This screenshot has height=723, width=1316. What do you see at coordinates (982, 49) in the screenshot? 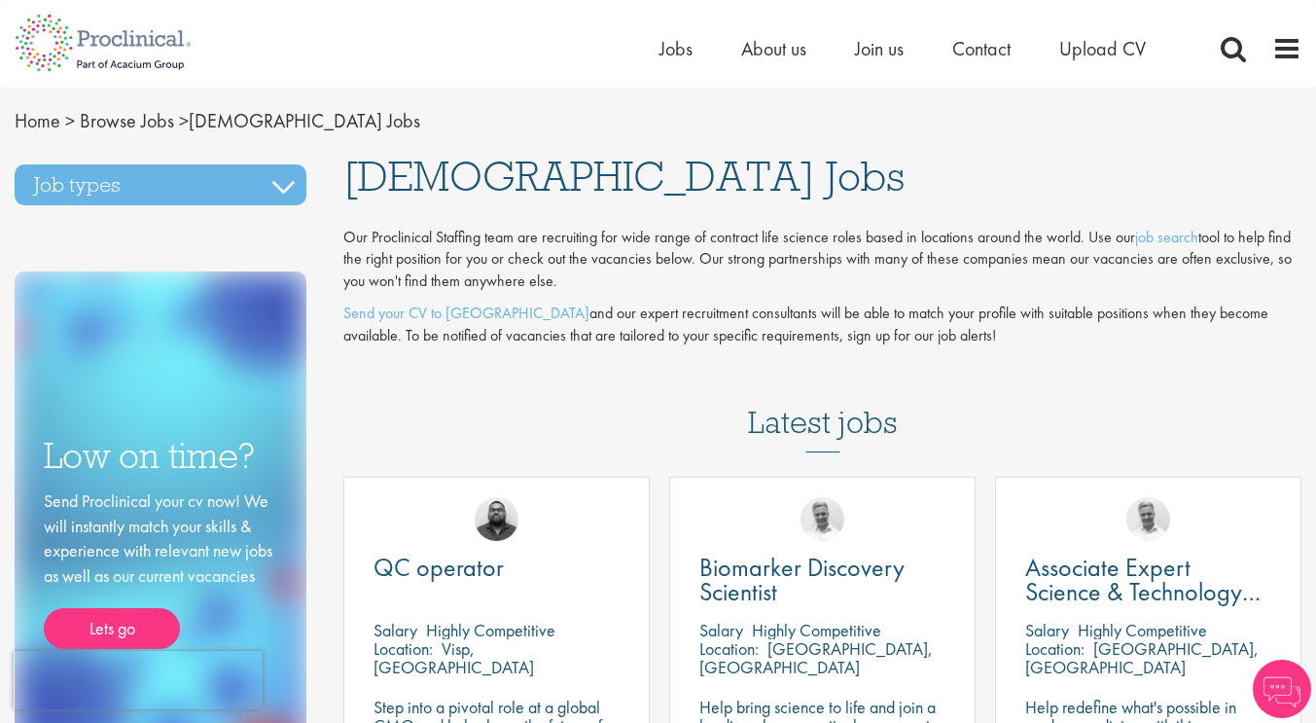
I see `a: Contact` at bounding box center [982, 49].